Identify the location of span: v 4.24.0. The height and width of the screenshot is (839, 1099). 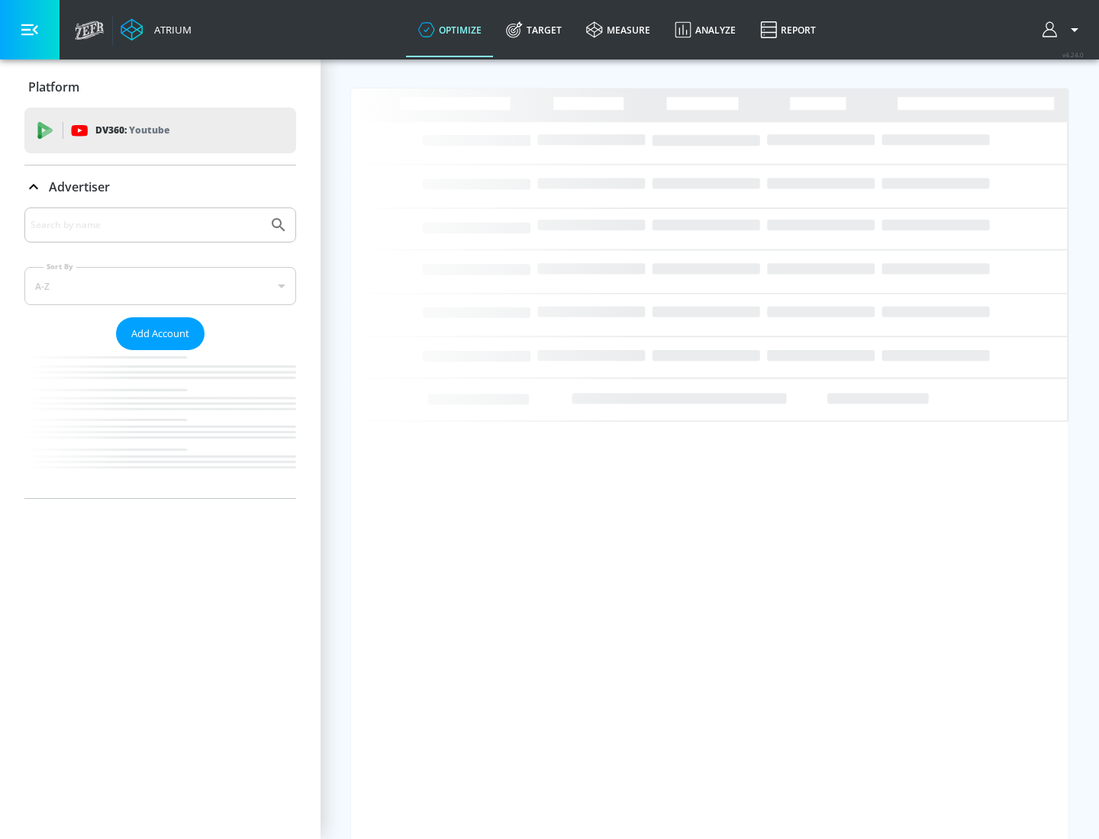
(1073, 54).